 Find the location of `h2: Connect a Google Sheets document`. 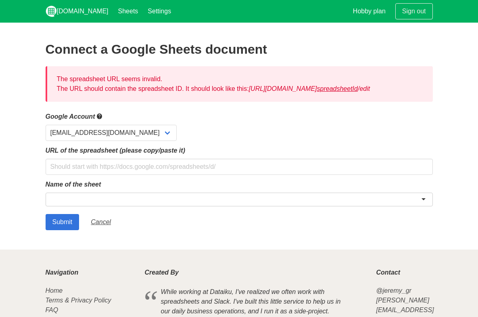

h2: Connect a Google Sheets document is located at coordinates (239, 49).